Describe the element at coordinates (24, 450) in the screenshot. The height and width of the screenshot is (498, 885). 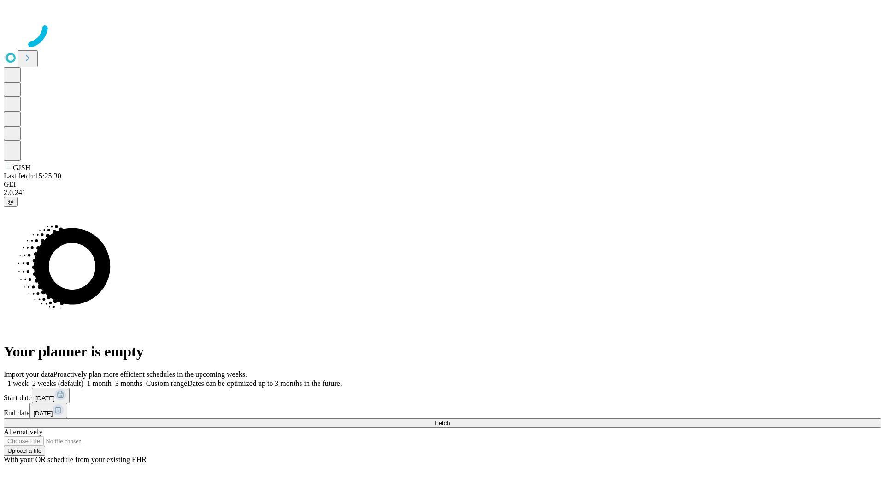
I see `button: Upload a file` at that location.